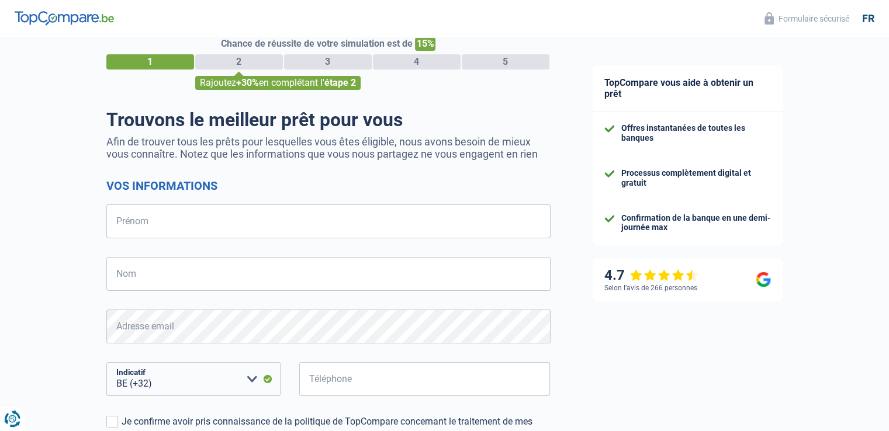  I want to click on div: TopCompare vous aide à obtenir un prêt, so click(687, 88).